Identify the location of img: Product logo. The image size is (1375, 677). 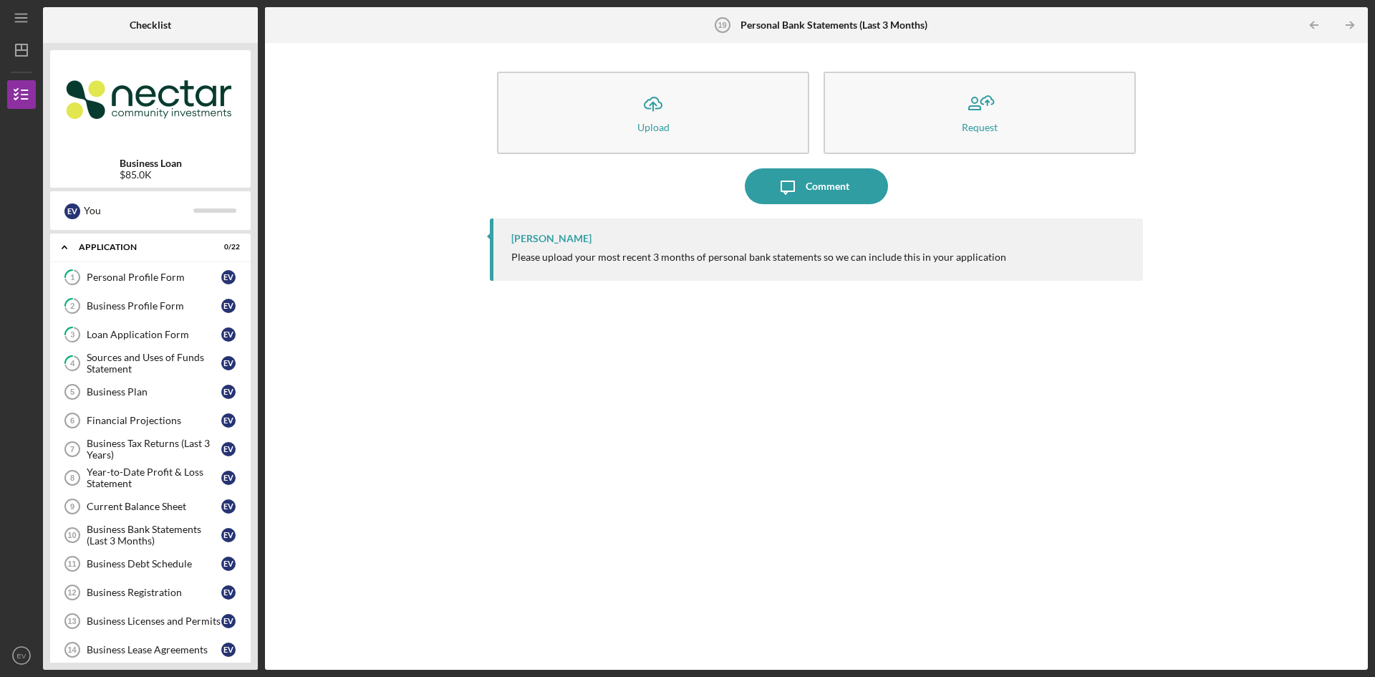
(150, 100).